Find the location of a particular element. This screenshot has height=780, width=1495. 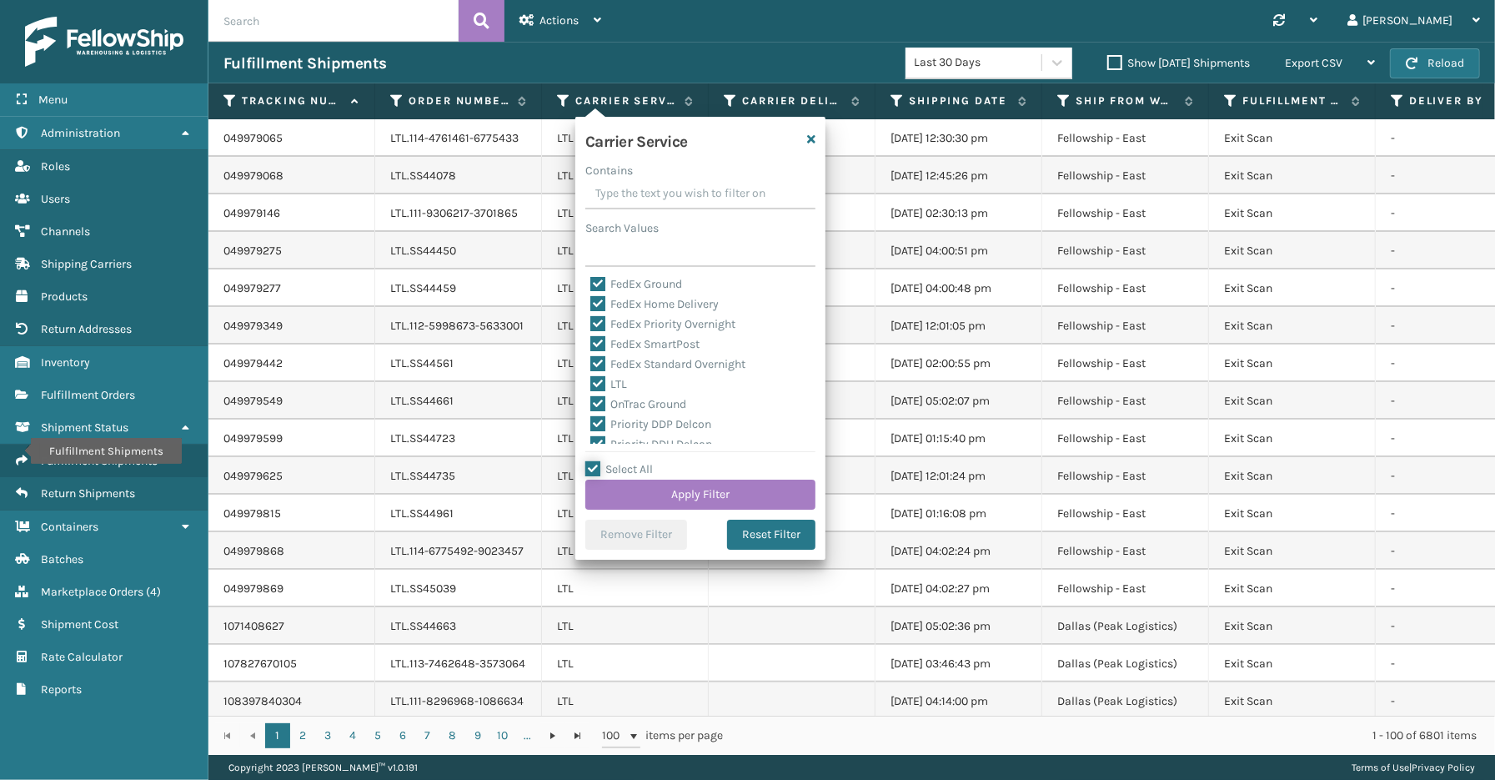

a: 6 is located at coordinates (403, 735).